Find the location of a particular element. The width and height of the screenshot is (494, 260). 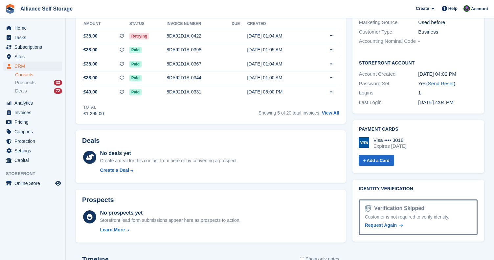

a: Alliance Self Storage is located at coordinates (46, 9).